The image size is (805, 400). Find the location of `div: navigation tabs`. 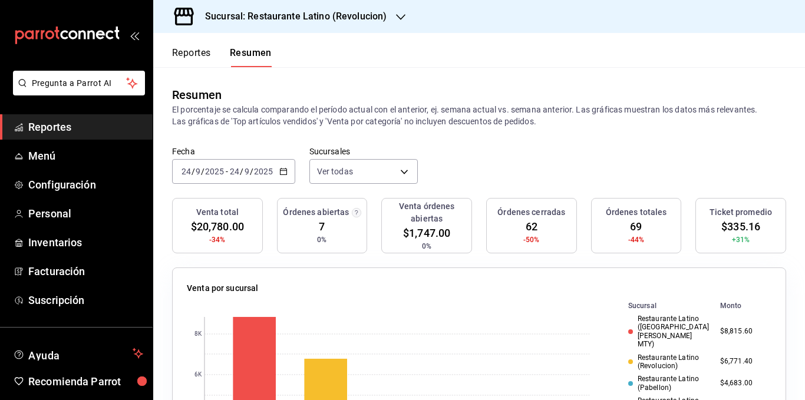

div: navigation tabs is located at coordinates (222, 57).